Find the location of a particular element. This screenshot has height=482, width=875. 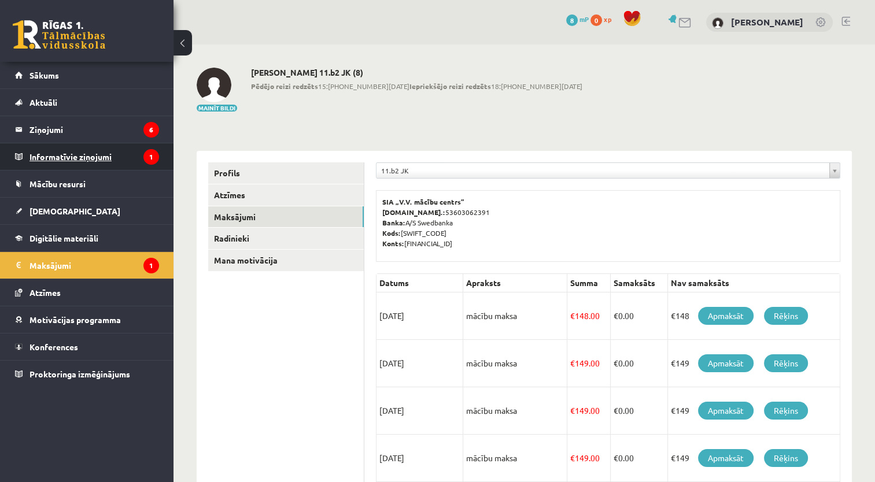

th: Samaksāts is located at coordinates (639, 283).